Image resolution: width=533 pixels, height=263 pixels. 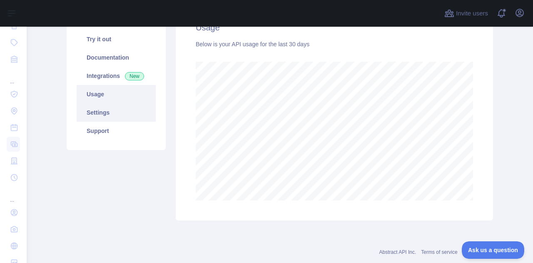 What do you see at coordinates (116, 94) in the screenshot?
I see `a: Usage` at bounding box center [116, 94].